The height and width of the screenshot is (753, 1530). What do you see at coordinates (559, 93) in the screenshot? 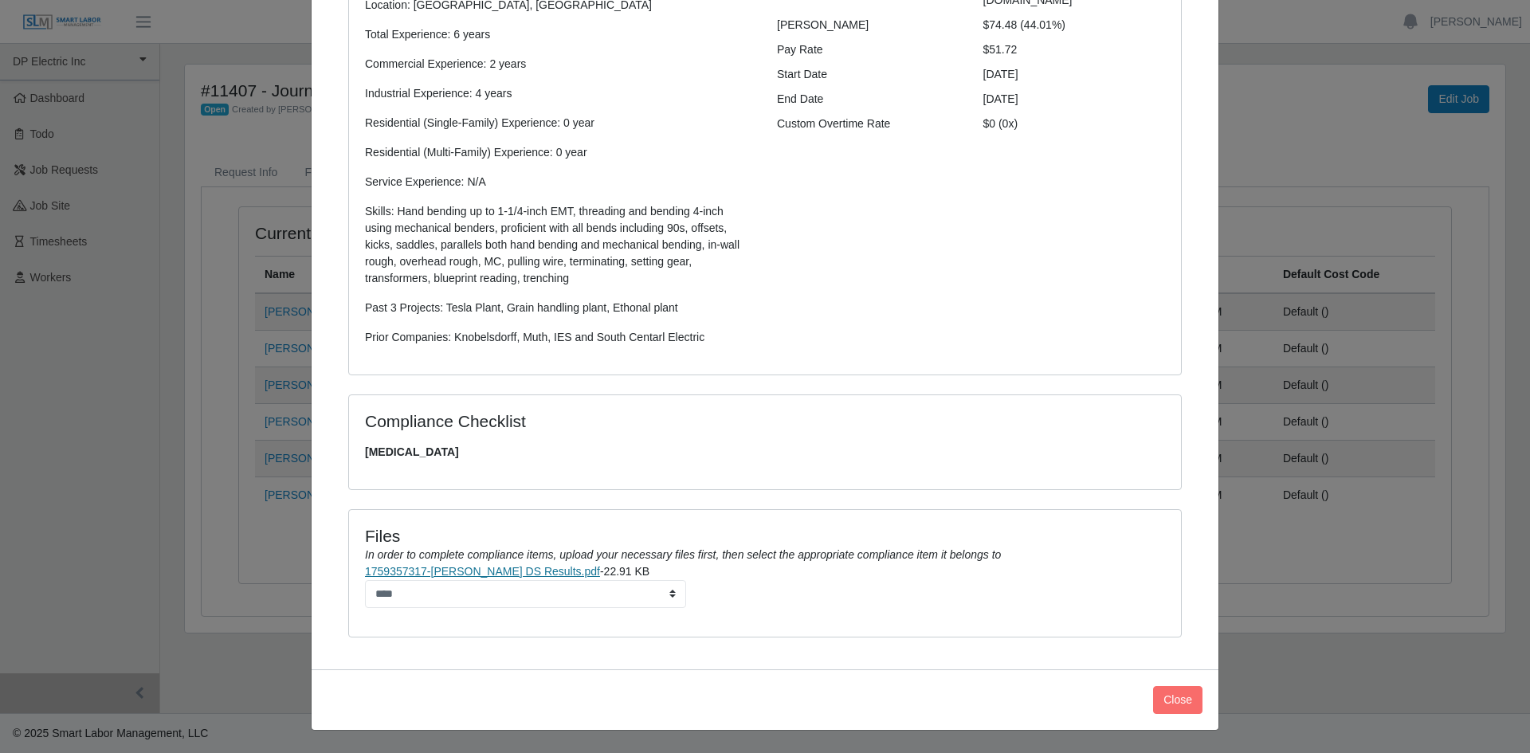
I see `p: Industrial Experience: 4 years` at bounding box center [559, 93].